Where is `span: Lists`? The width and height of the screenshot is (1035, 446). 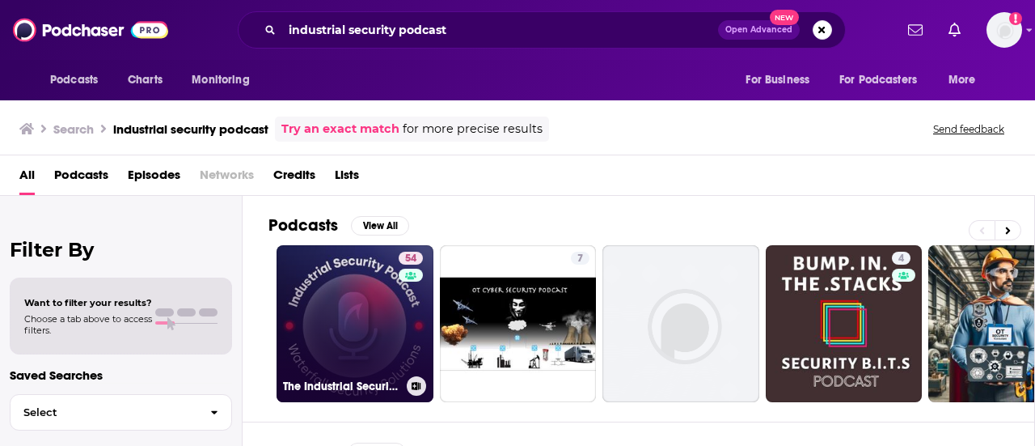 span: Lists is located at coordinates (347, 178).